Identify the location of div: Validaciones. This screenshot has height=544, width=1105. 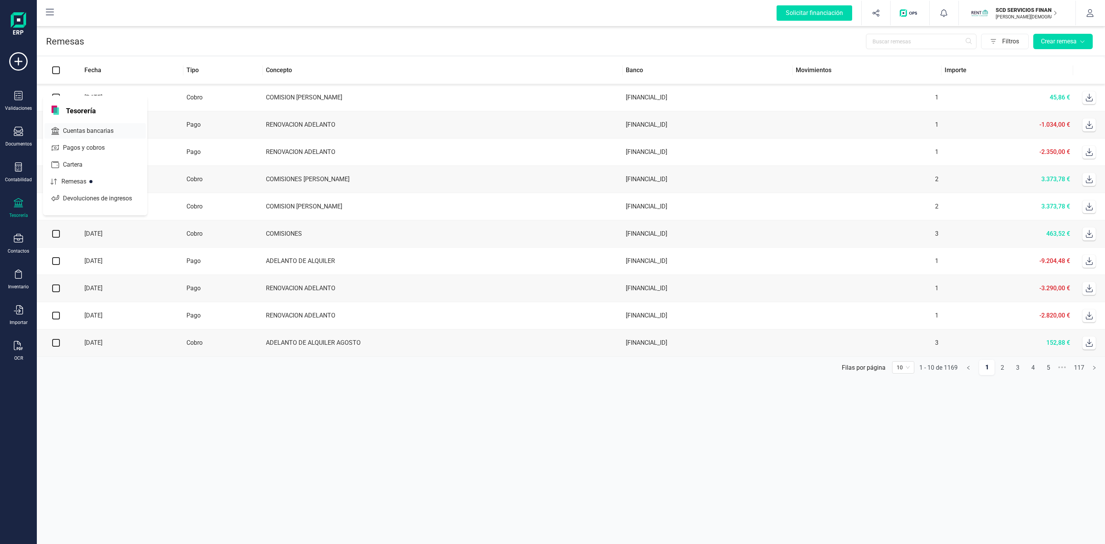
(18, 108).